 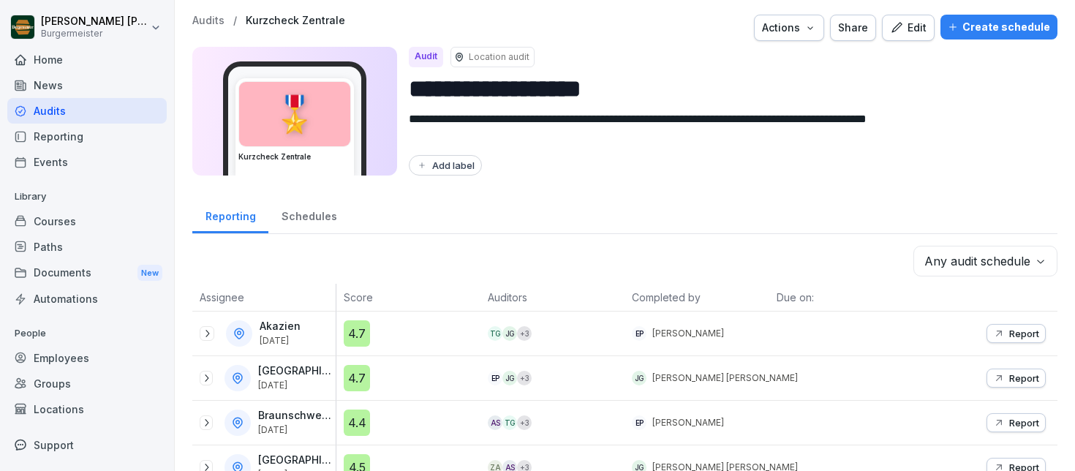 What do you see at coordinates (309, 214) in the screenshot?
I see `div: Schedules` at bounding box center [309, 214].